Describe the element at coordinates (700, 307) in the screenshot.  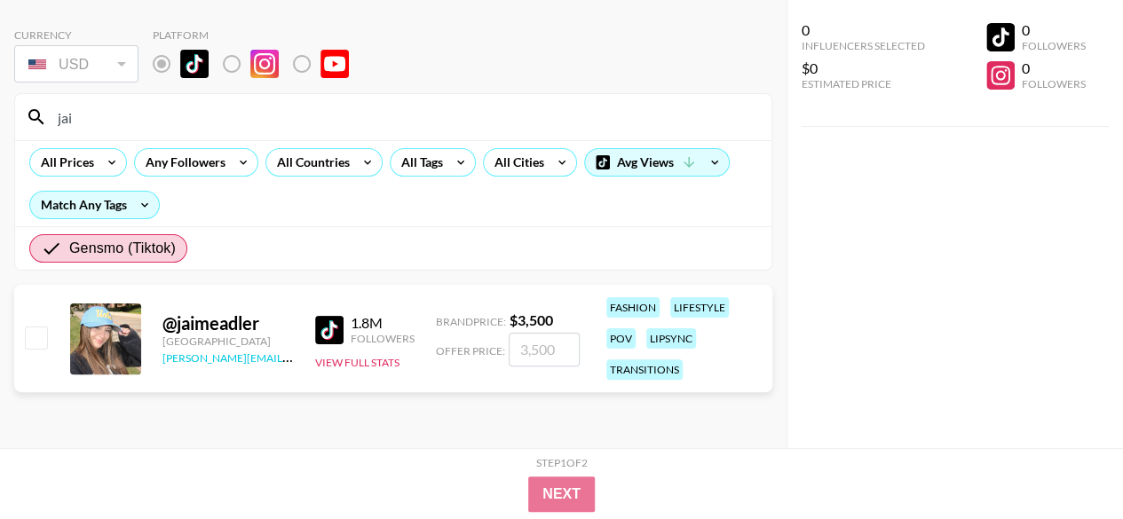
I see `div: lifestyle` at that location.